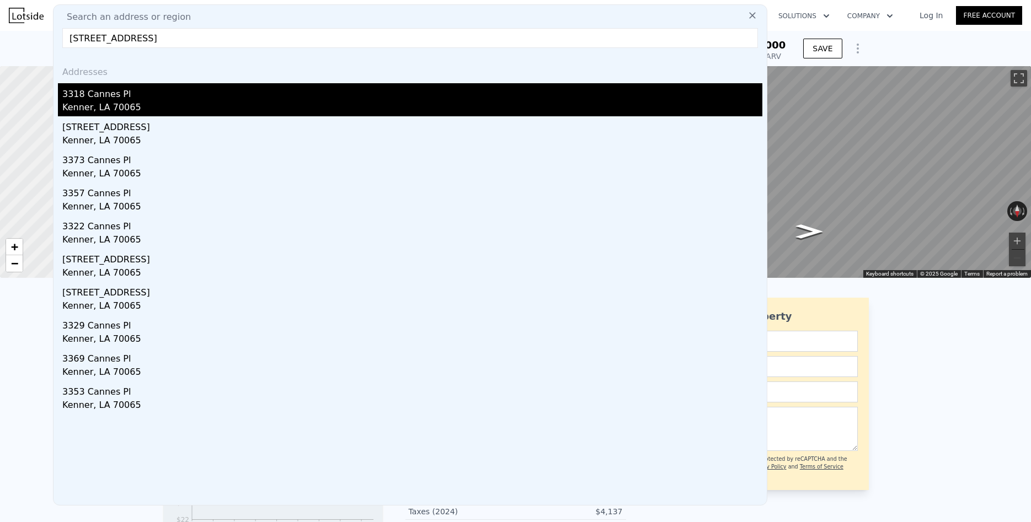 The width and height of the screenshot is (1031, 522). Describe the element at coordinates (410, 38) in the screenshot. I see `input: Enter an address, city, region, neighborhood or zip code` at that location.